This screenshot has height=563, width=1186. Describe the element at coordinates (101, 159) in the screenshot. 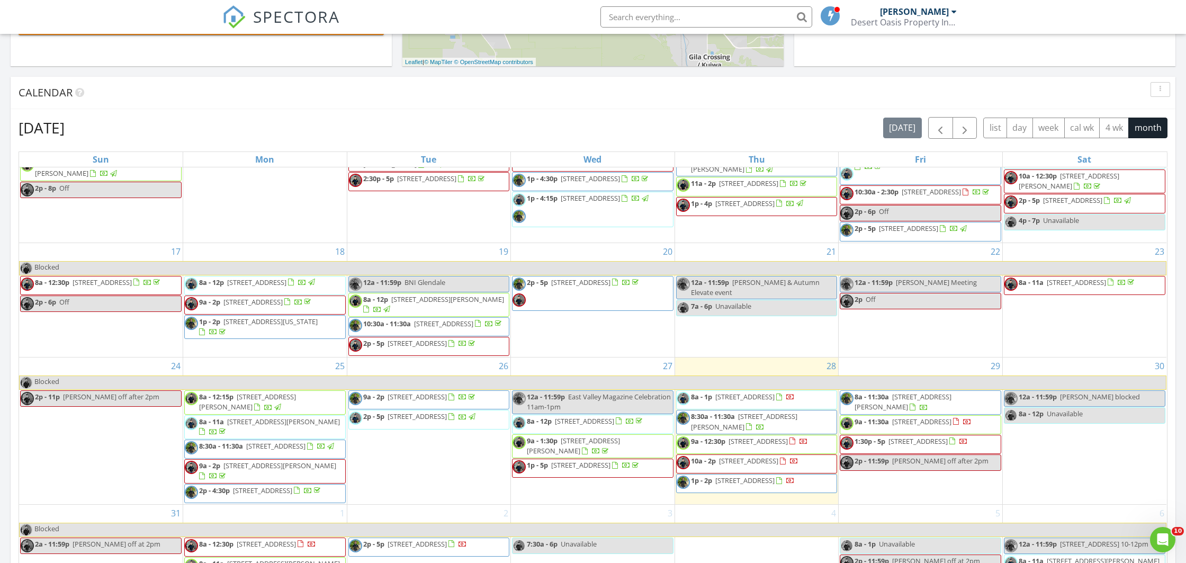

I see `a: Sunday` at that location.